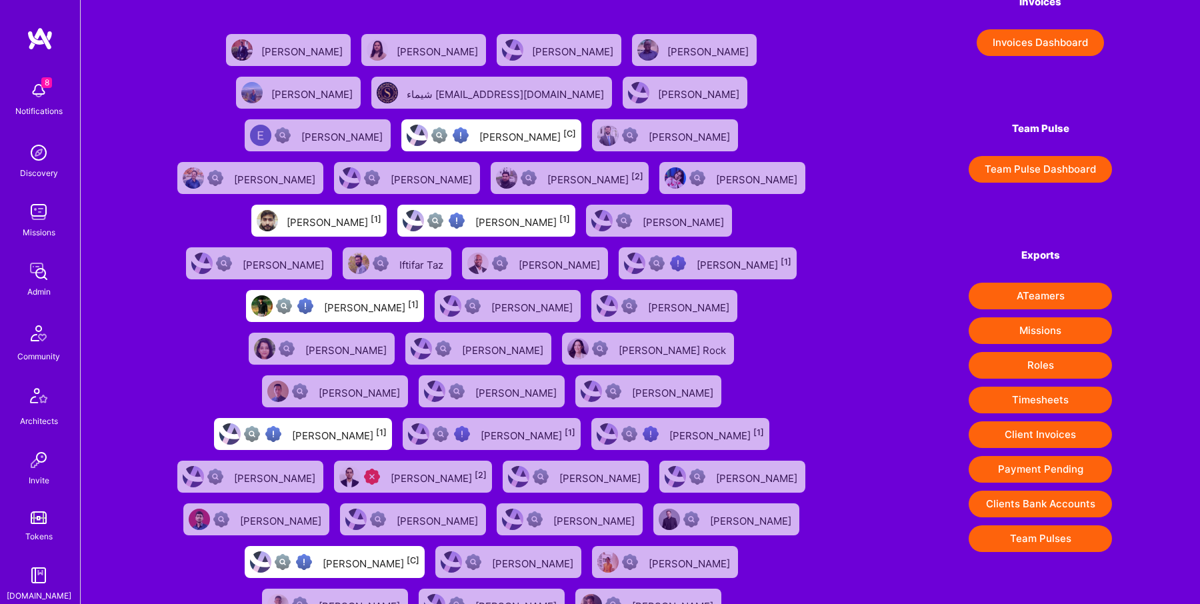 The height and width of the screenshot is (604, 1200). Describe the element at coordinates (47, 83) in the screenshot. I see `span: 8` at that location.